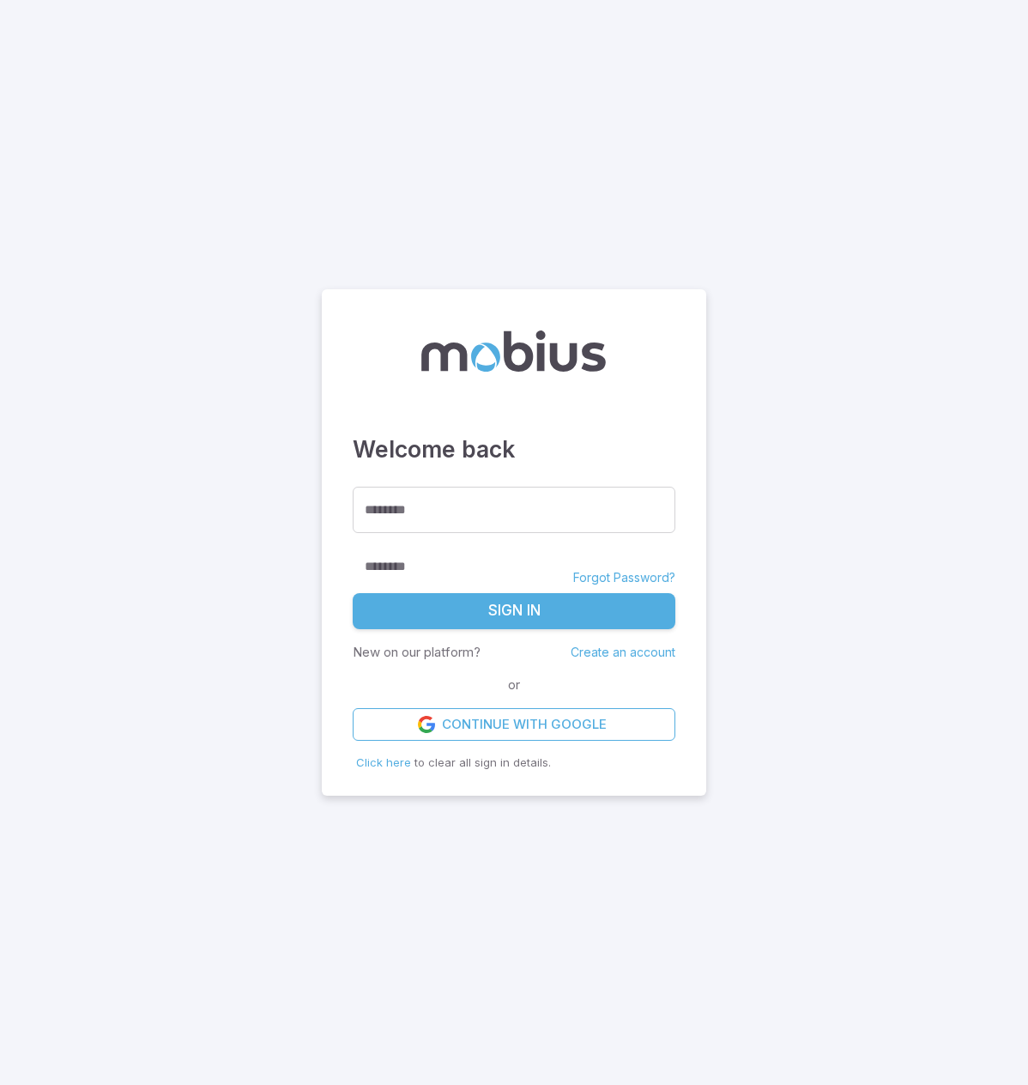 This screenshot has width=1028, height=1085. What do you see at coordinates (416, 652) in the screenshot?
I see `p: New on our platform?` at bounding box center [416, 652].